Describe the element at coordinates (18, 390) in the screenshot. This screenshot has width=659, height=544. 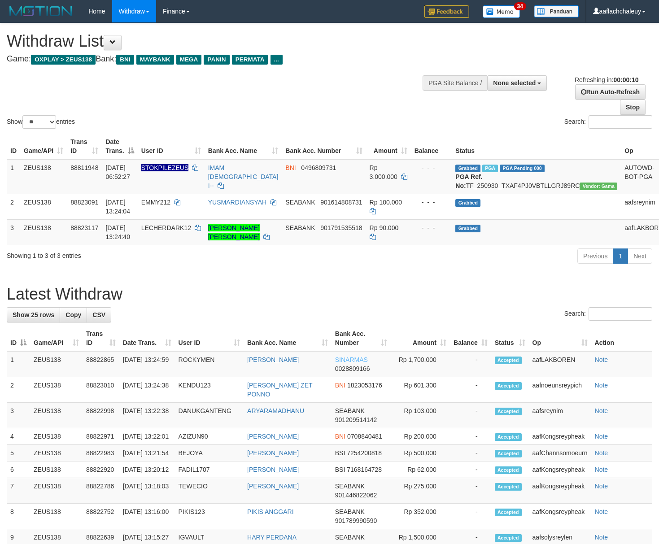
I see `td: 2` at that location.